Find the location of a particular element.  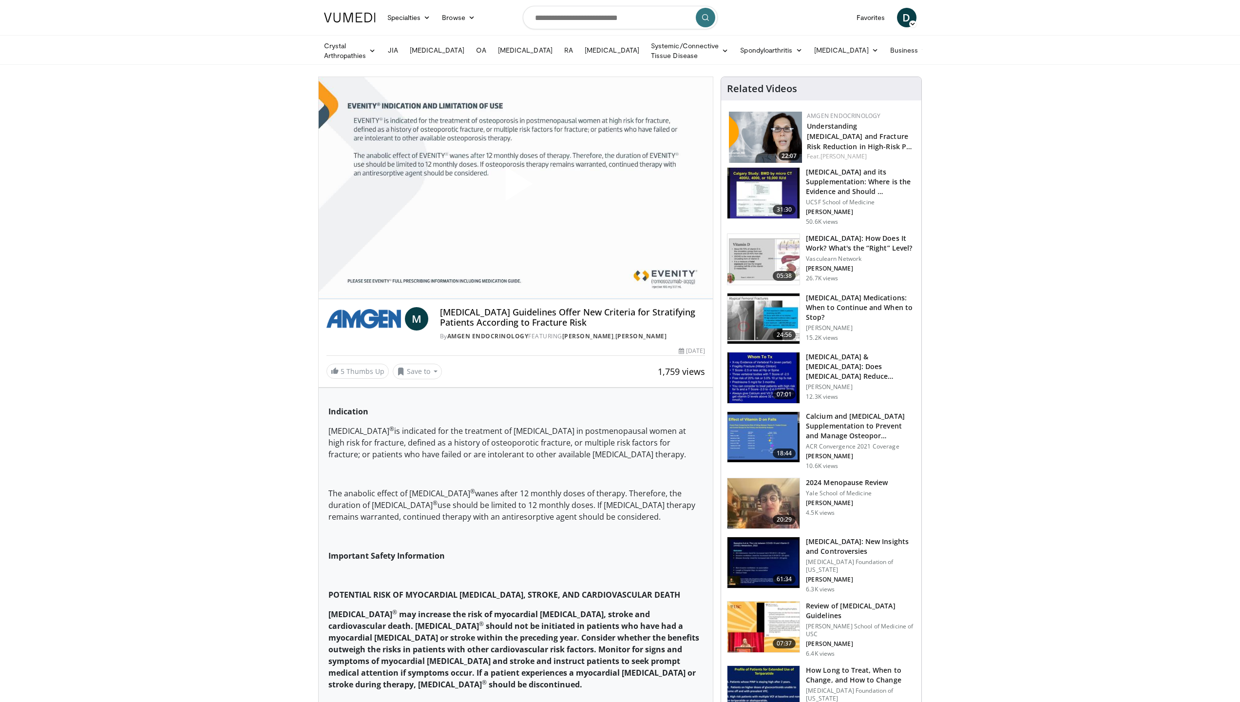

img: 692f135d-47bd-4f7e-b54d-786d036e68d3.150x105_q85_crop-smart_upscale.jpg is located at coordinates (764, 503).